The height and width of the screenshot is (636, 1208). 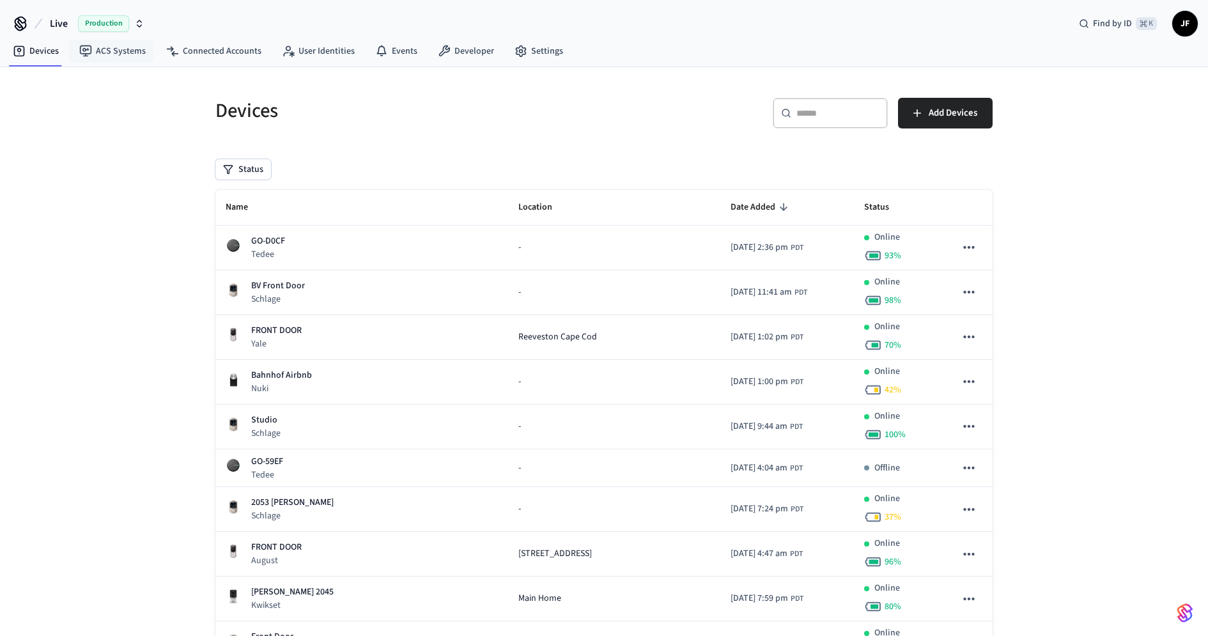 I want to click on span: 96 %, so click(x=893, y=562).